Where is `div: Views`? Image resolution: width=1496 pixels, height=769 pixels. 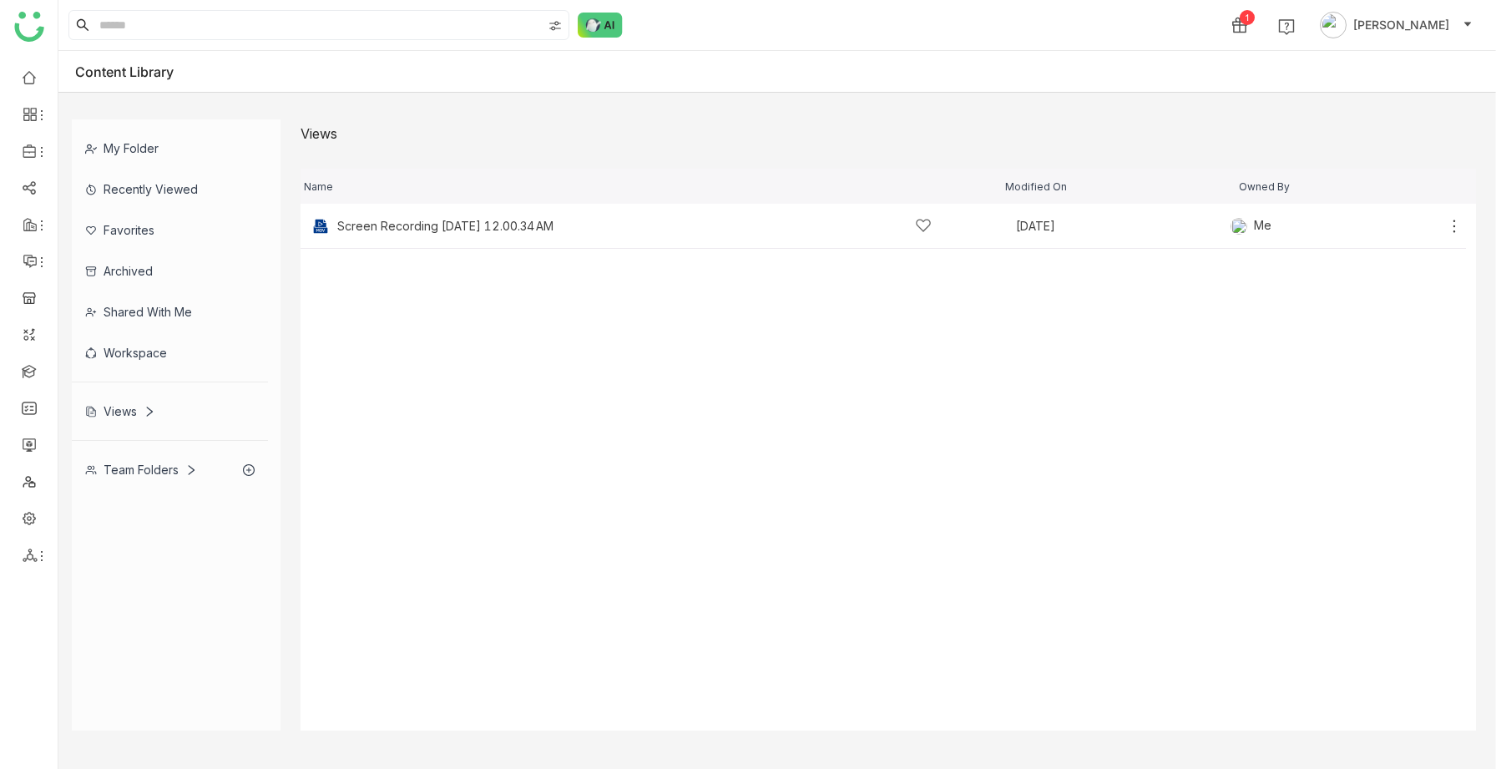 div: Views is located at coordinates (120, 411).